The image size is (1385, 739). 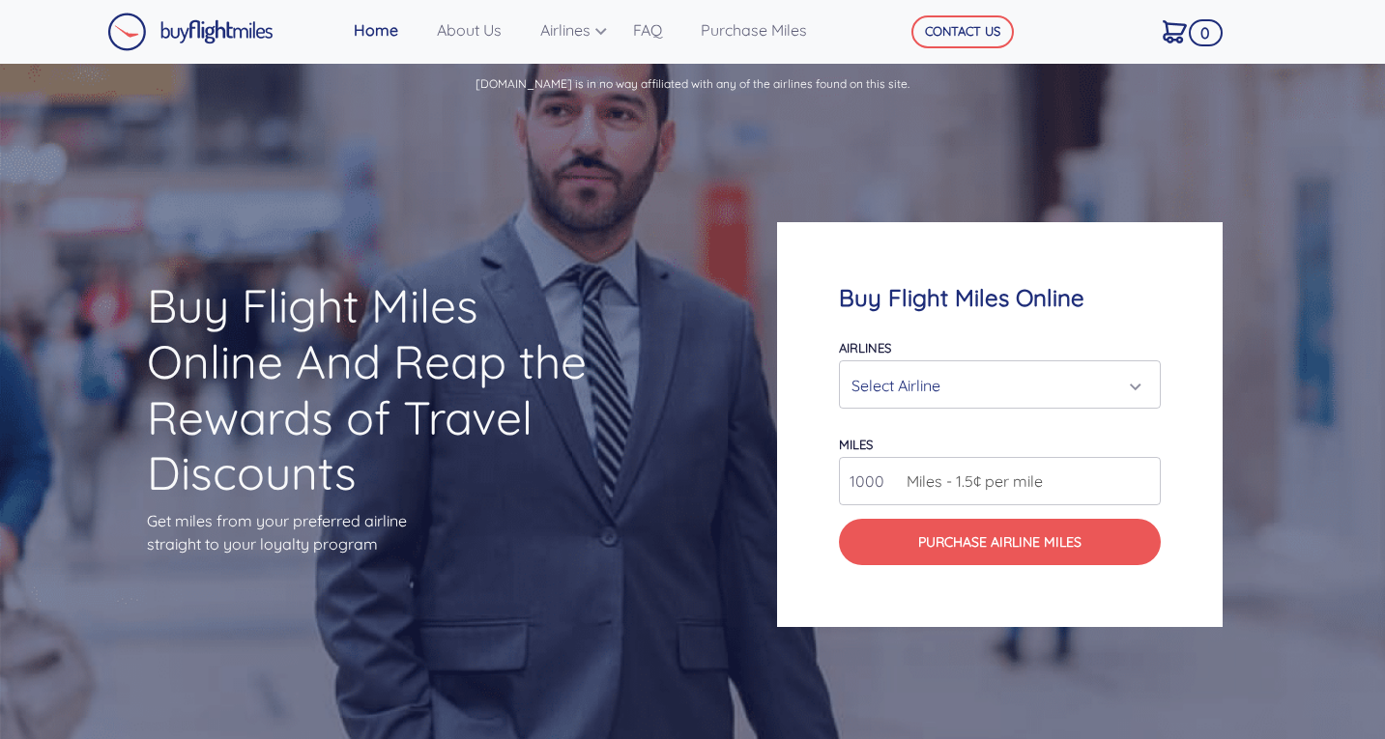 I want to click on h1: Buy Flight Miles Online And Reap the Rewards of Travel Discounts, so click(x=377, y=389).